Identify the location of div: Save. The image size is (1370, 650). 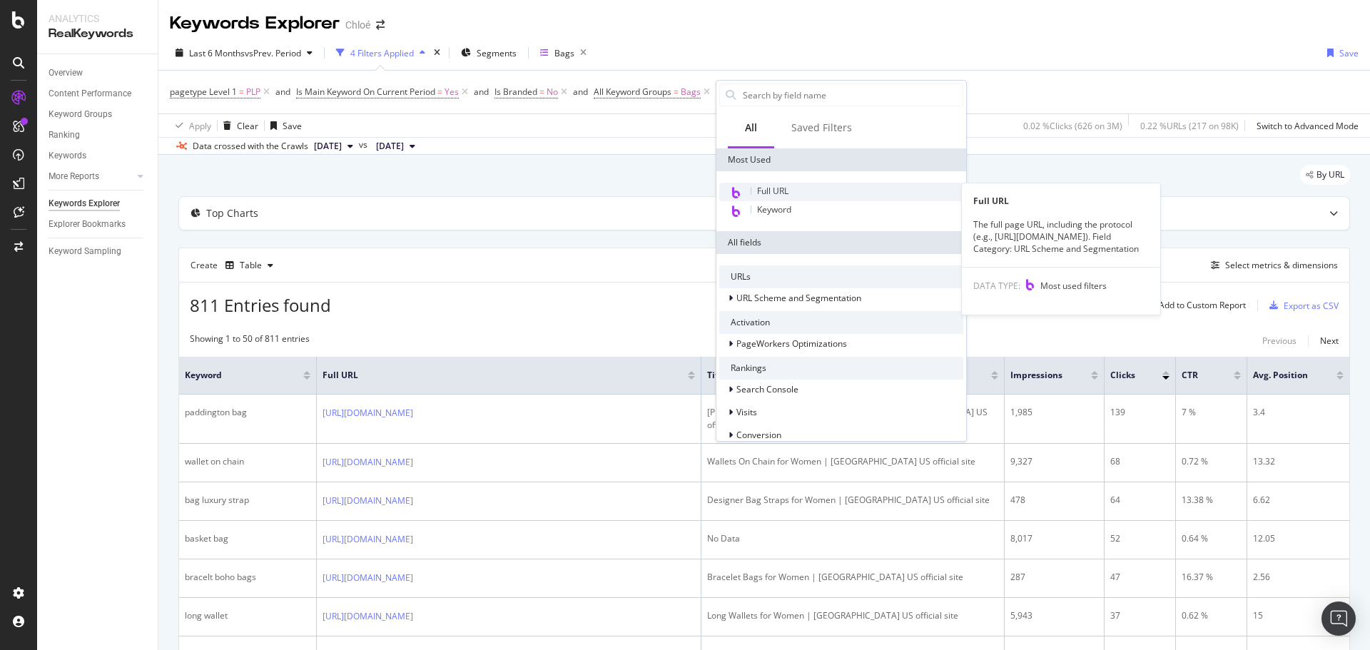
(292, 126).